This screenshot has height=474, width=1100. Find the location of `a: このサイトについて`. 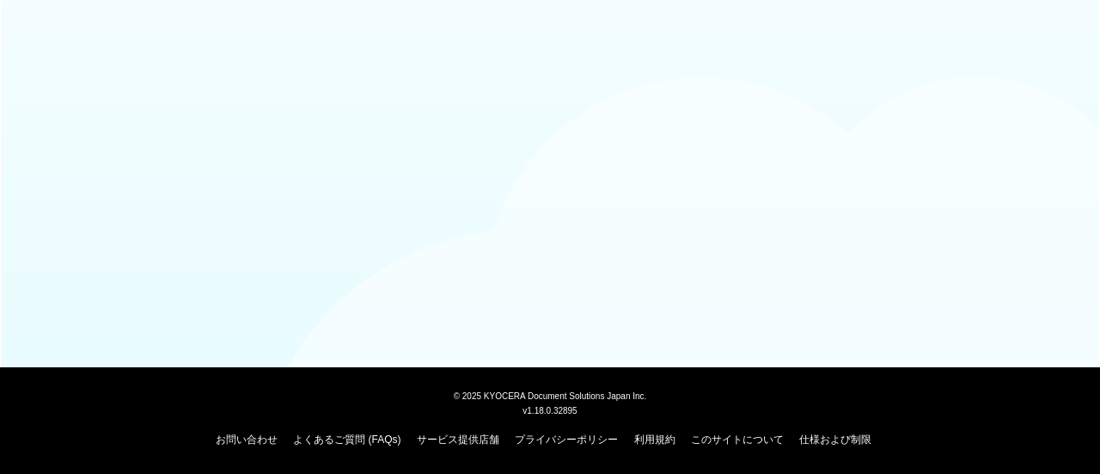

a: このサイトについて is located at coordinates (738, 439).